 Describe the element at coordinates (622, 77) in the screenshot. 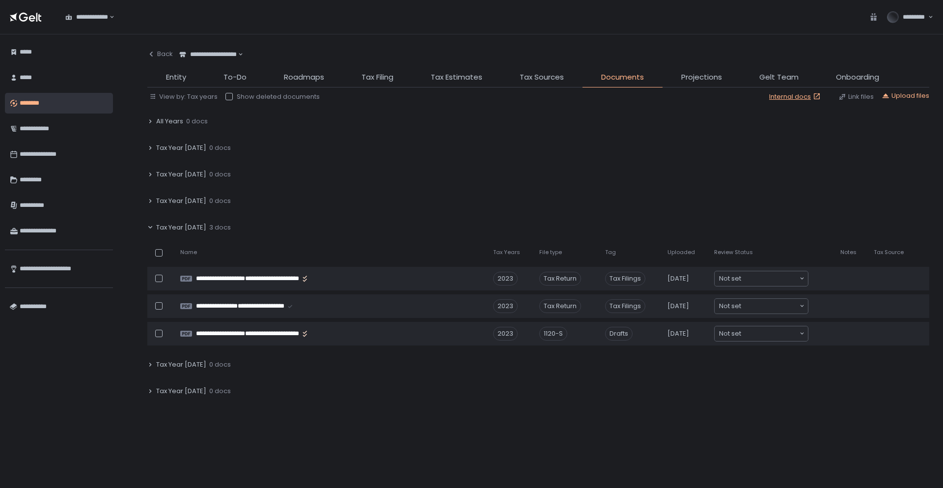

I see `span: Documents` at that location.